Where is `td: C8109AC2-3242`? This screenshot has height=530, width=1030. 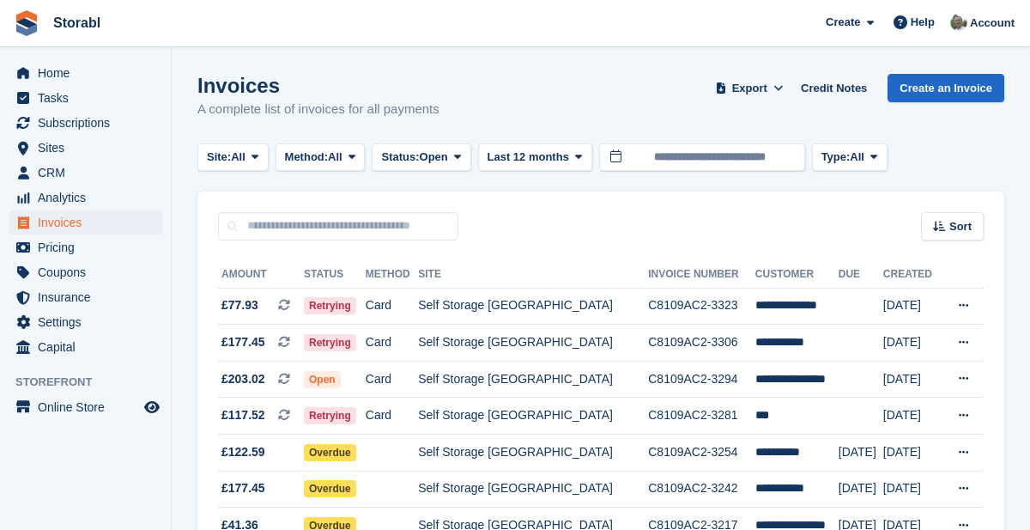 td: C8109AC2-3242 is located at coordinates (701, 488).